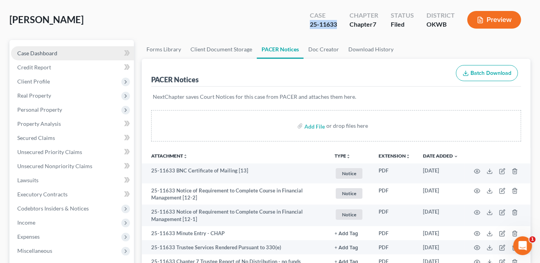 The image size is (540, 263). What do you see at coordinates (441, 24) in the screenshot?
I see `div: OKWB` at bounding box center [441, 24].